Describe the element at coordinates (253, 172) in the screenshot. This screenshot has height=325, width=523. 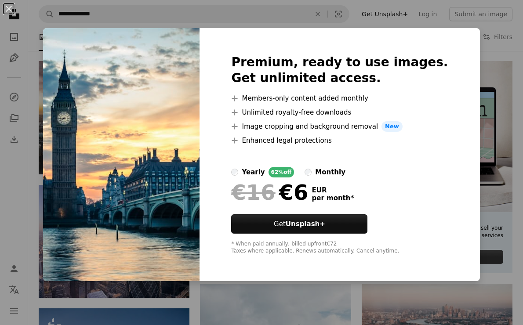
I see `div: yearly` at that location.